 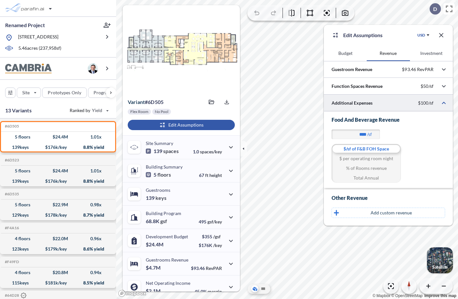 What do you see at coordinates (162, 112) in the screenshot?
I see `p: No Pool` at bounding box center [162, 112].